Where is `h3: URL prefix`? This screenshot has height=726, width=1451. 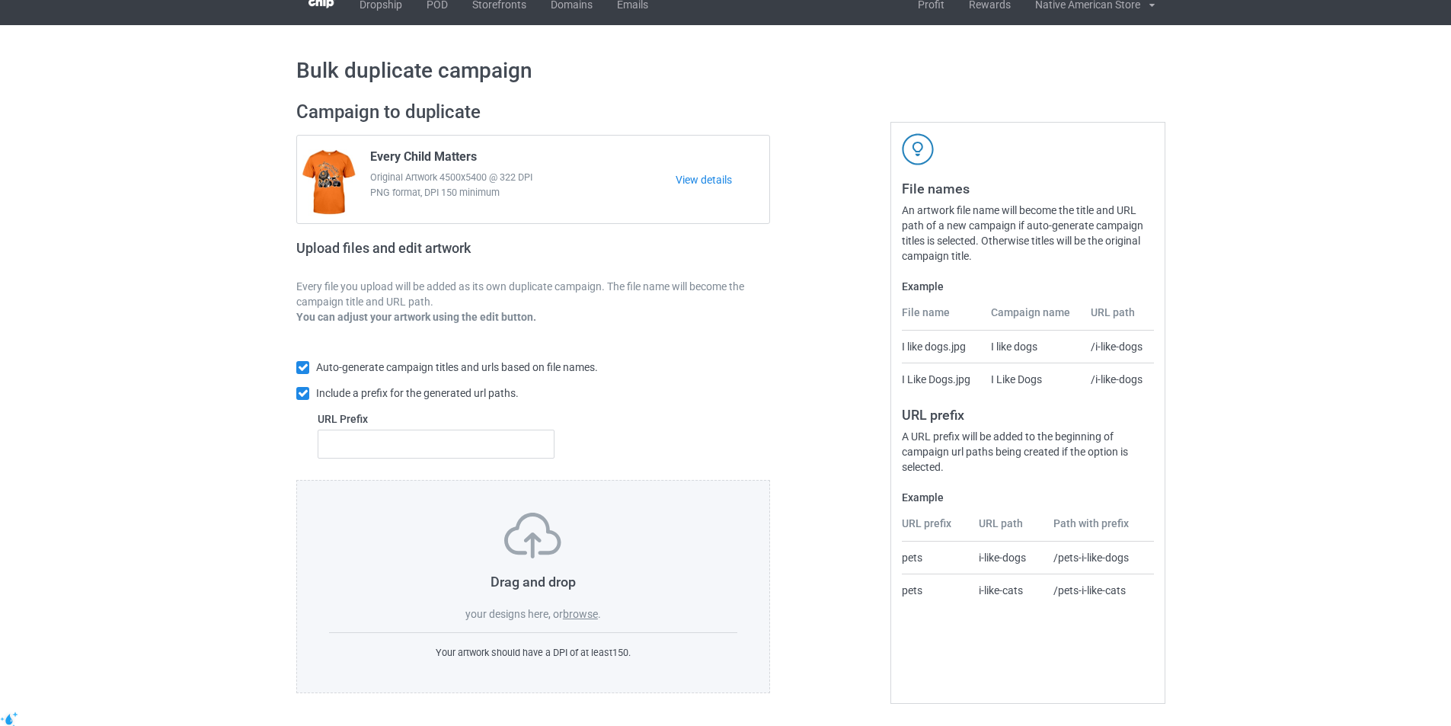
h3: URL prefix is located at coordinates (1027, 414).